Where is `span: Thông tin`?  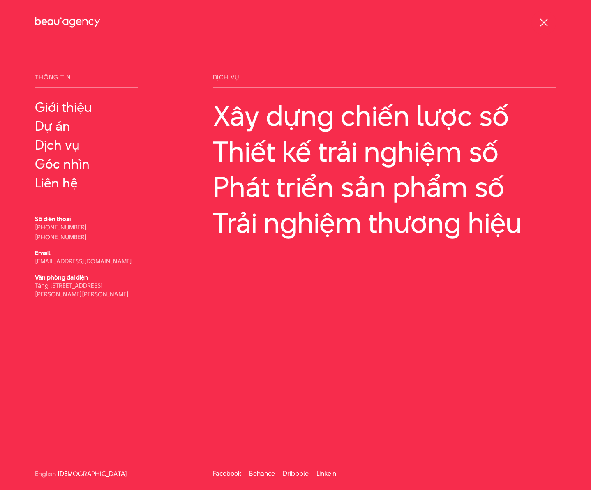
span: Thông tin is located at coordinates (86, 81).